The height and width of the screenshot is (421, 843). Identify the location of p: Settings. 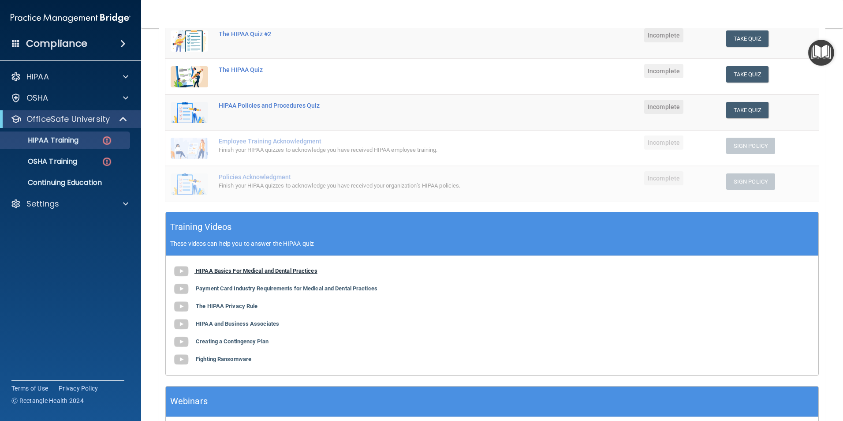
(43, 204).